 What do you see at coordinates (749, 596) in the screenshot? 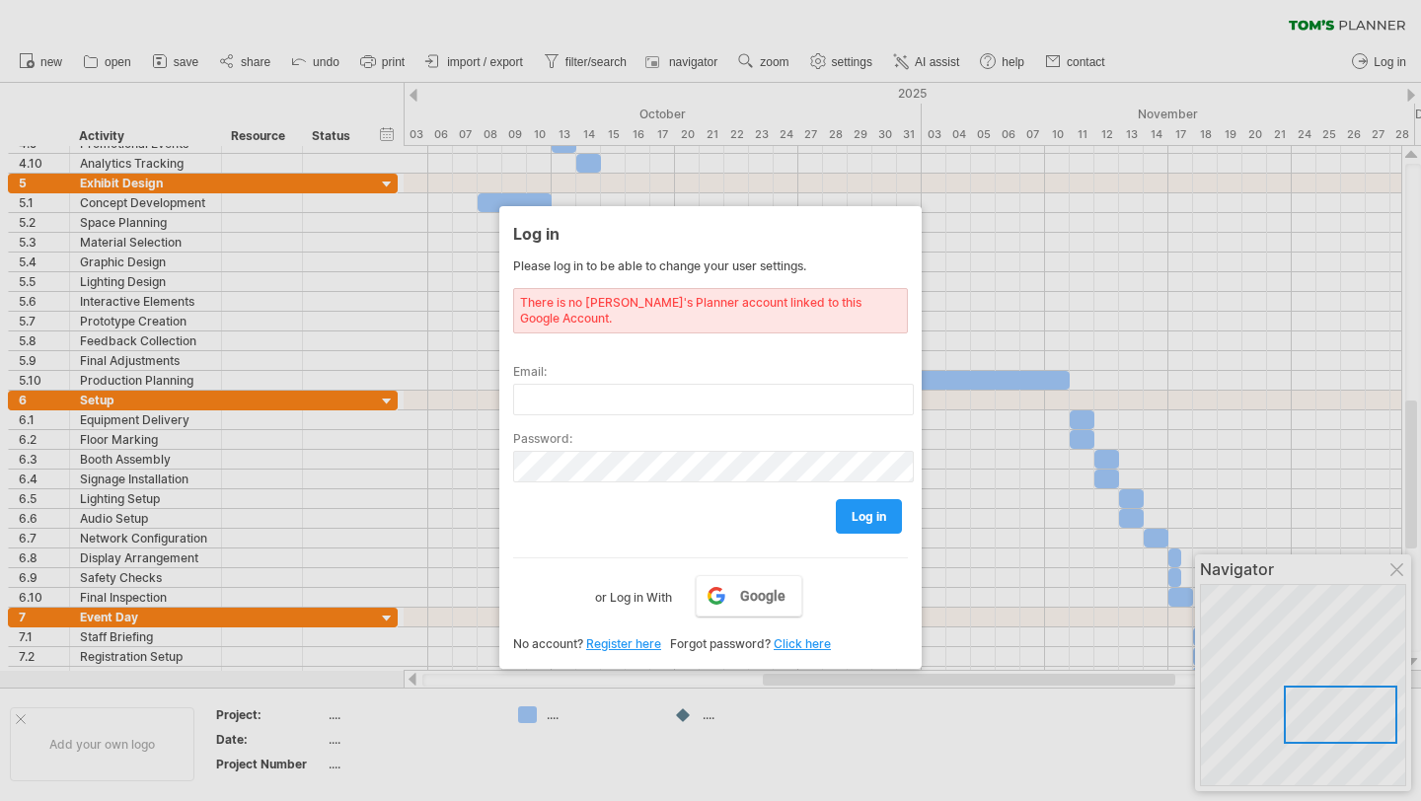
I see `a: Google` at bounding box center [749, 596].